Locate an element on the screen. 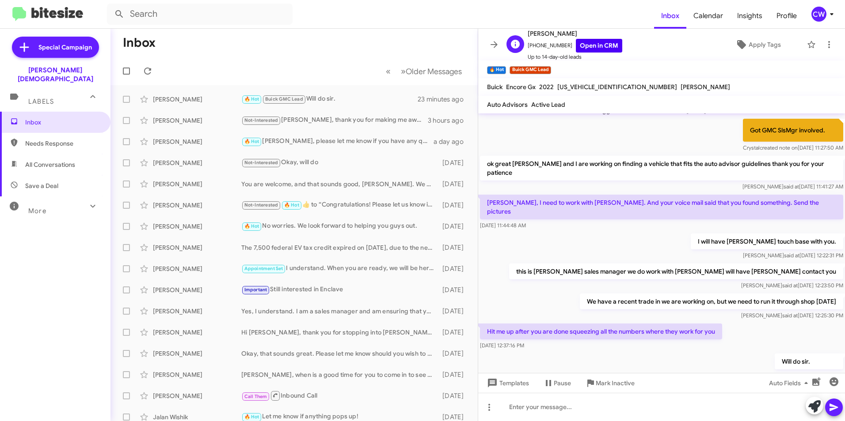 This screenshot has height=421, width=845. div: Okay, will do is located at coordinates (340, 163).